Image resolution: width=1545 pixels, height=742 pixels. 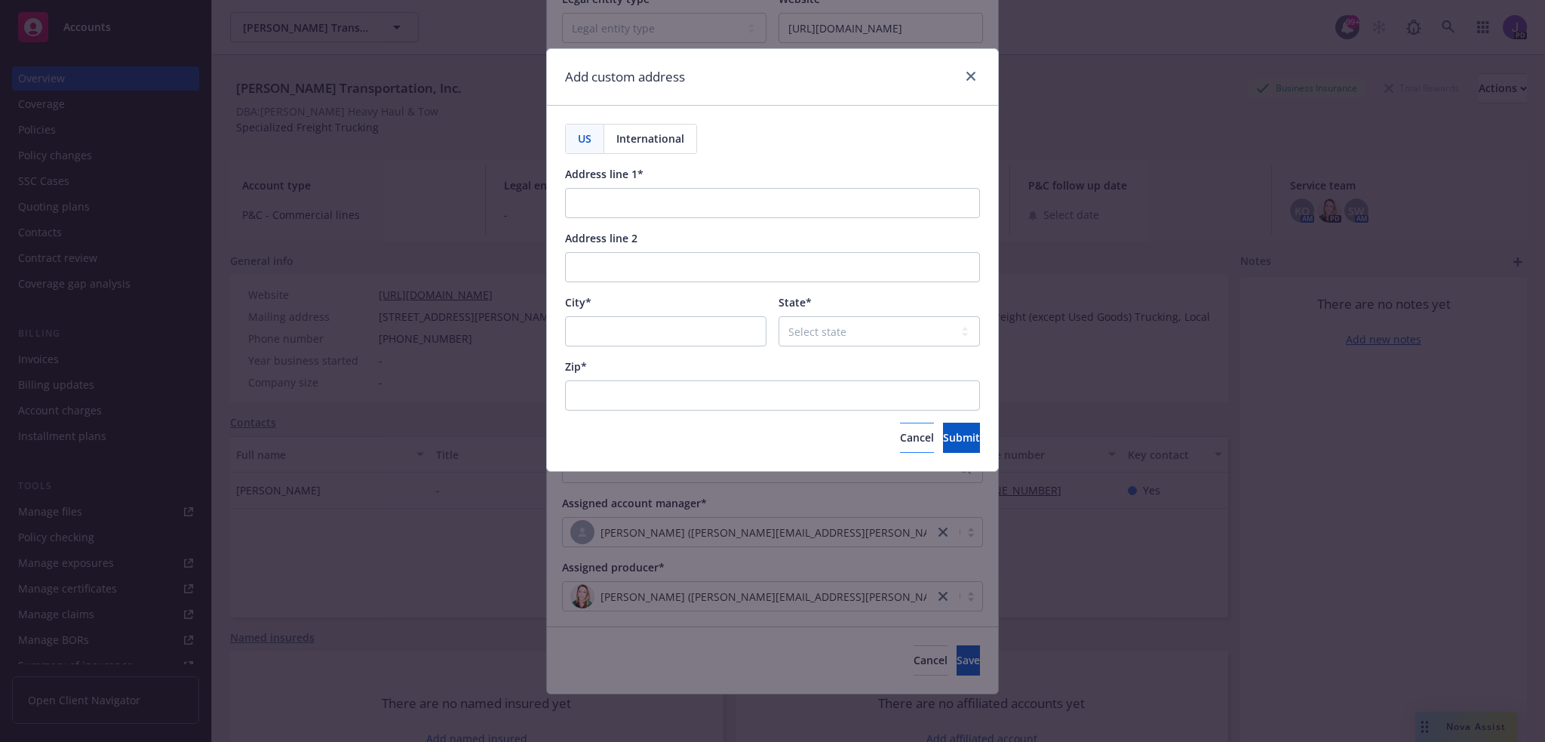 I want to click on span: Cancel, so click(x=917, y=437).